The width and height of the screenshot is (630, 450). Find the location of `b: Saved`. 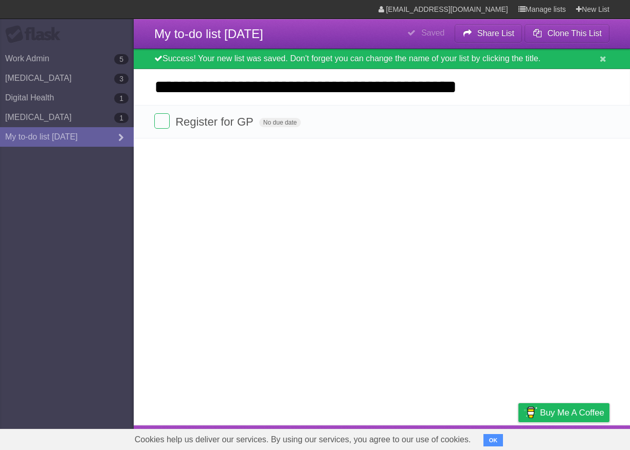

b: Saved is located at coordinates (433, 32).